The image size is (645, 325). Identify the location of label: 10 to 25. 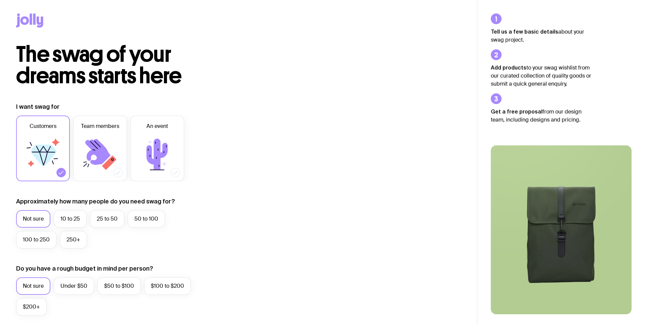
(70, 219).